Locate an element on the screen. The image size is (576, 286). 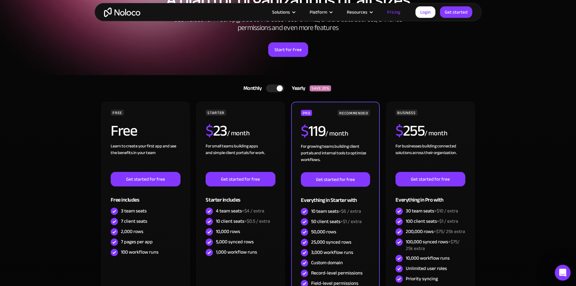
div: 2,000 rows is located at coordinates (132, 231).